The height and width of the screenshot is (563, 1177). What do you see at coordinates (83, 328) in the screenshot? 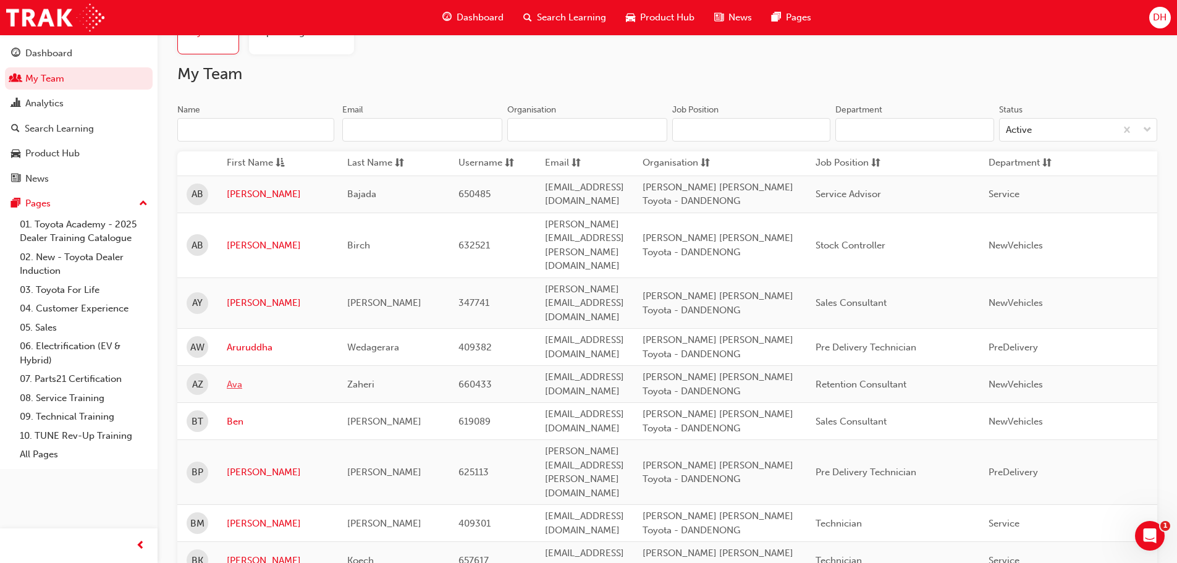
I see `a: 05. Sales` at bounding box center [83, 328].